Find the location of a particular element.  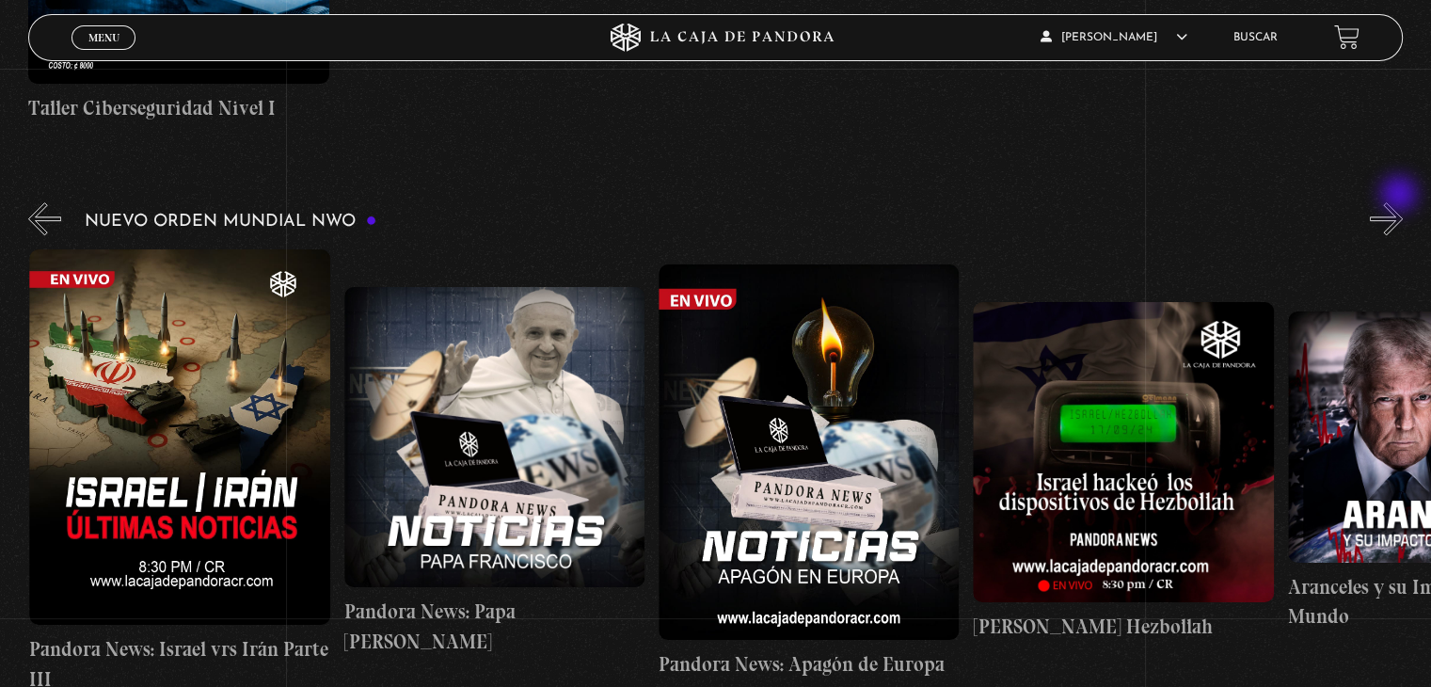

a: View your shopping cart is located at coordinates (1346, 37).